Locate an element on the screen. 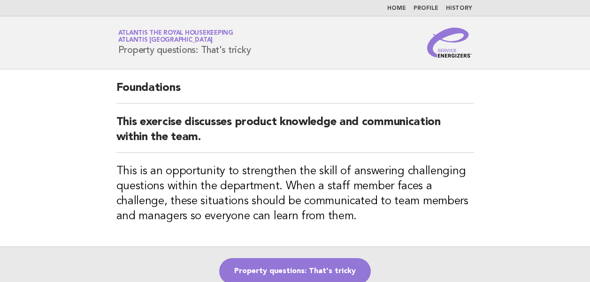  h1: Property questions: That's tricky is located at coordinates (184, 43).